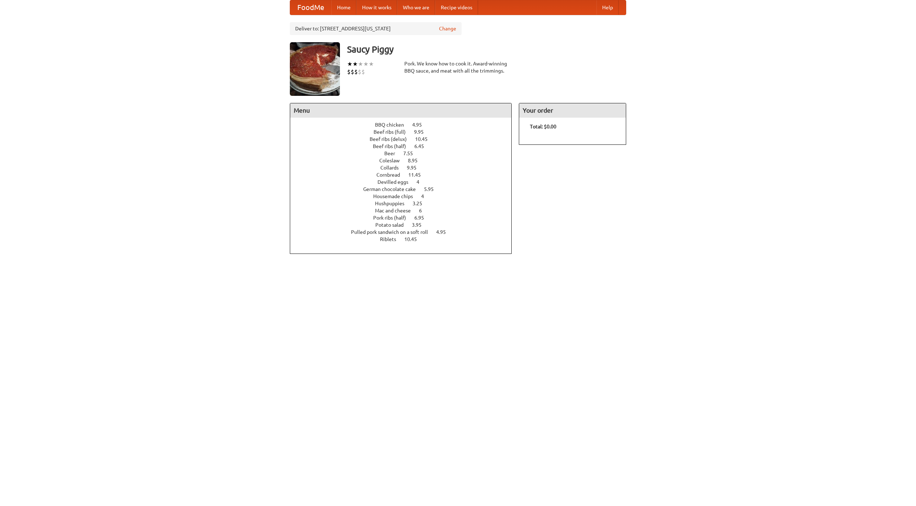 The image size is (916, 506). What do you see at coordinates (393, 168) in the screenshot?
I see `span: Collards` at bounding box center [393, 168].